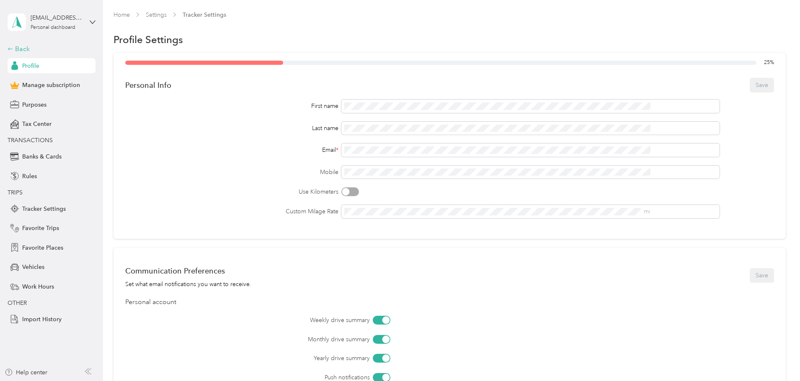 Image resolution: width=800 pixels, height=381 pixels. What do you see at coordinates (148, 85) in the screenshot?
I see `div: Personal Info` at bounding box center [148, 85].